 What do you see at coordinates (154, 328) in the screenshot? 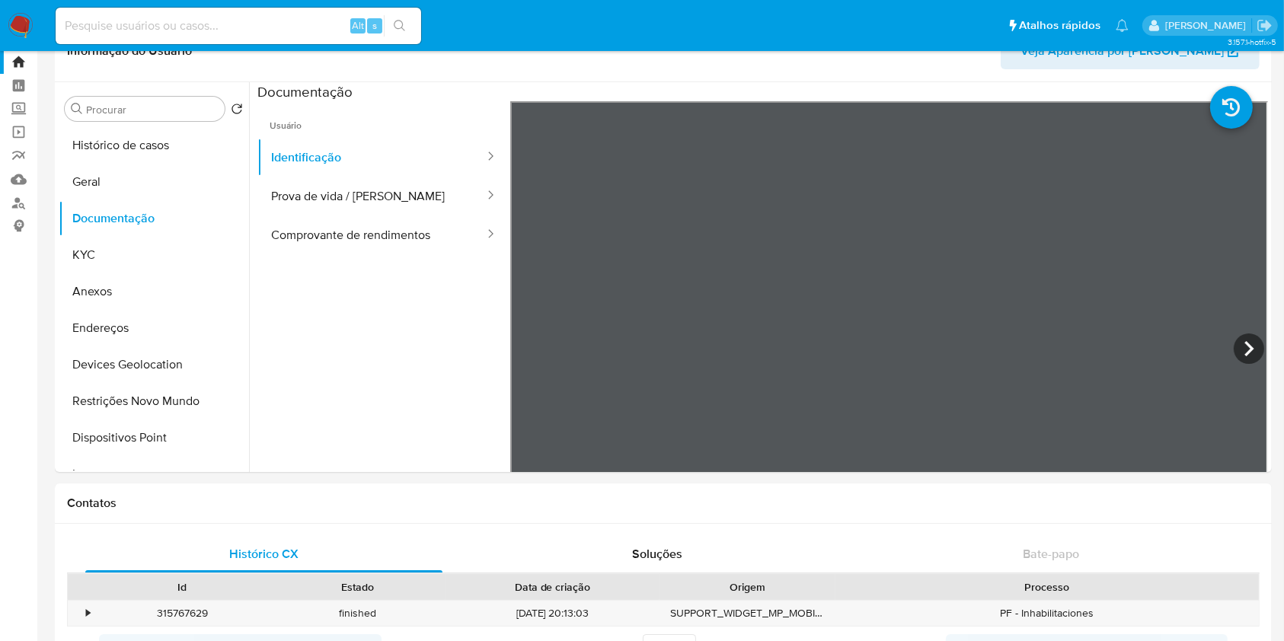
I see `button: Endereços` at bounding box center [154, 328].